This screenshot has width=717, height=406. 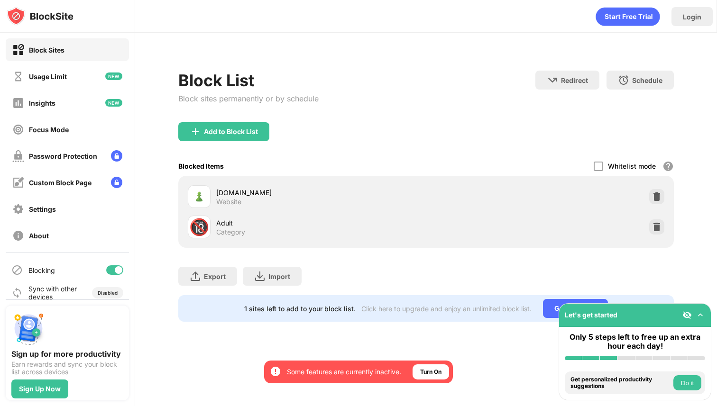 I want to click on div: Blocking, so click(x=42, y=270).